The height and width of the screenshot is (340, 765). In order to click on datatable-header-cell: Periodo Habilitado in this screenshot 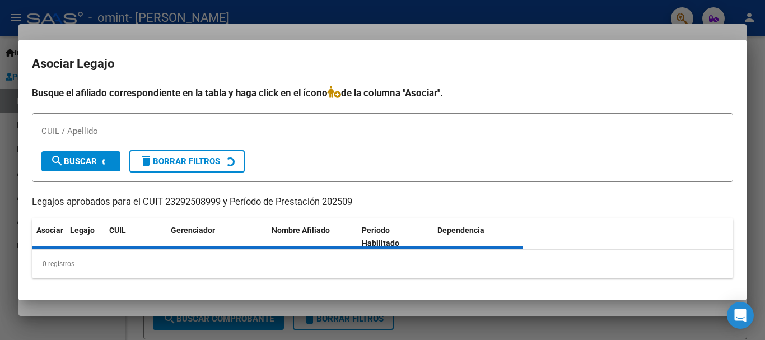, I will do `click(395, 237)`.